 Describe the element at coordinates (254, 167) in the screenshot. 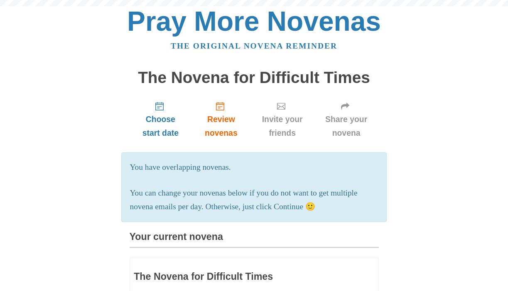

I see `p: You have overlapping novenas.` at that location.